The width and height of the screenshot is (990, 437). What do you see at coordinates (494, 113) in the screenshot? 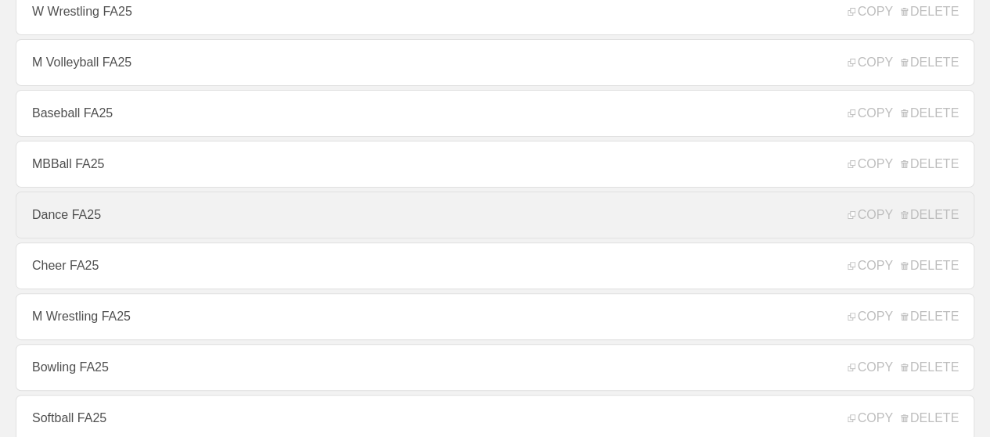
I see `a: Baseball FA25` at bounding box center [494, 113].